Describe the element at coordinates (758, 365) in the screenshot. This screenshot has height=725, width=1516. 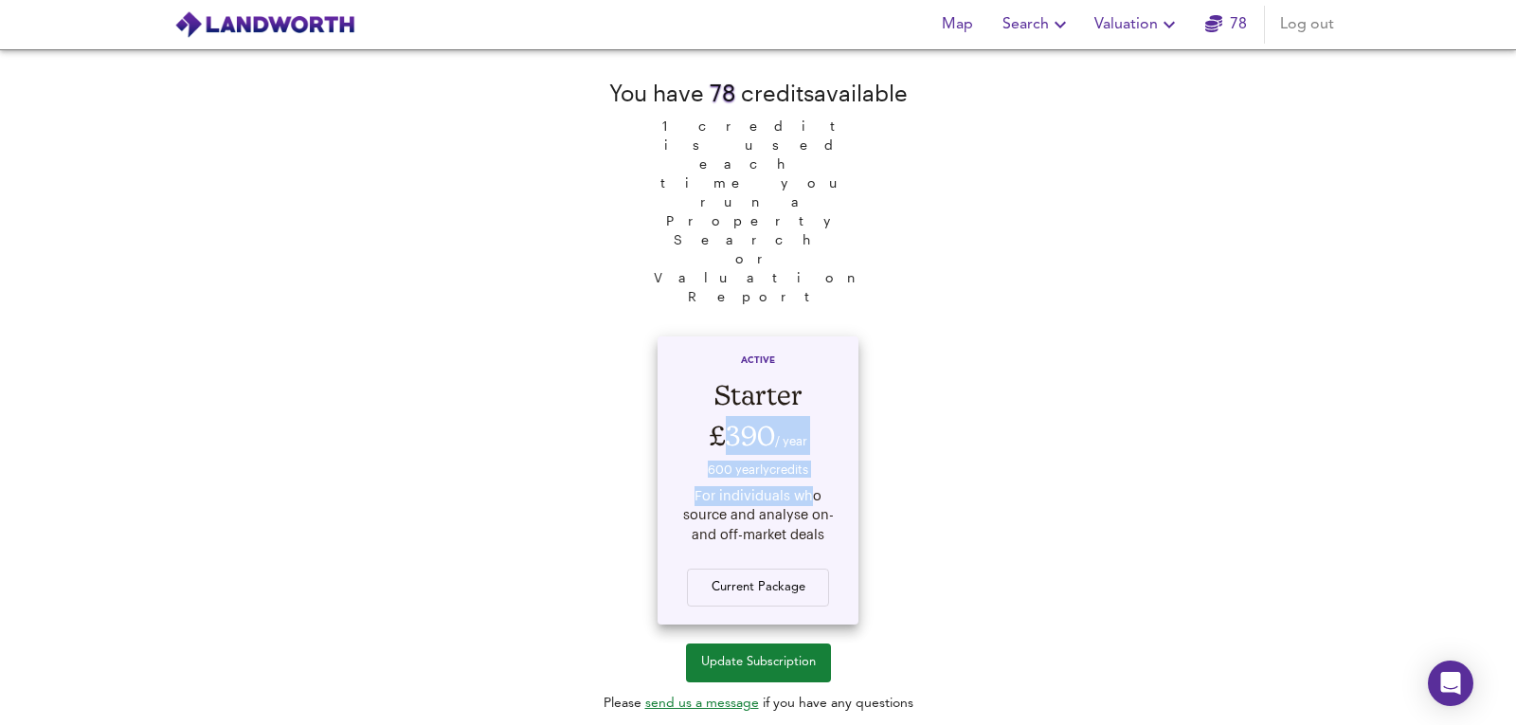
I see `div: ACTIVE` at that location.